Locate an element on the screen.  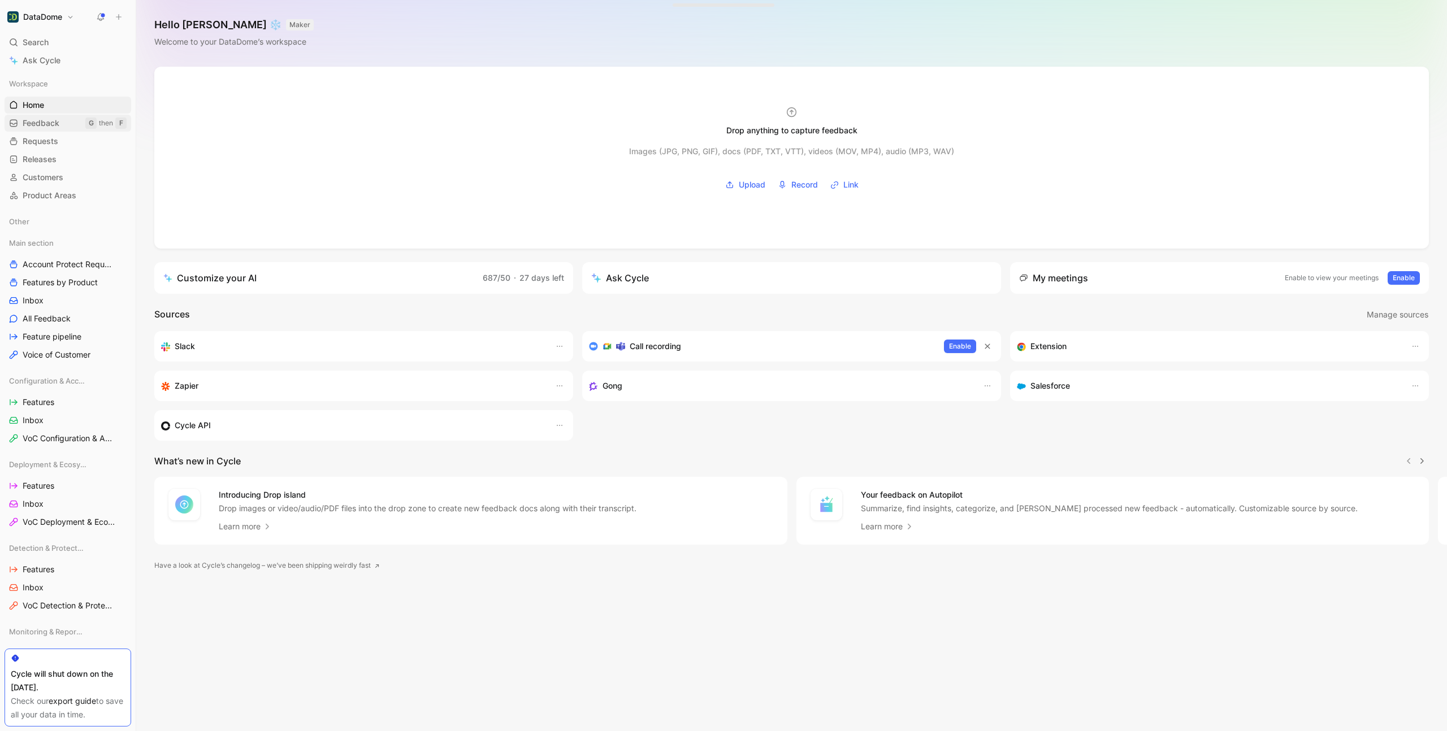
a: Customize your AI687/50·27 days left is located at coordinates (363, 278).